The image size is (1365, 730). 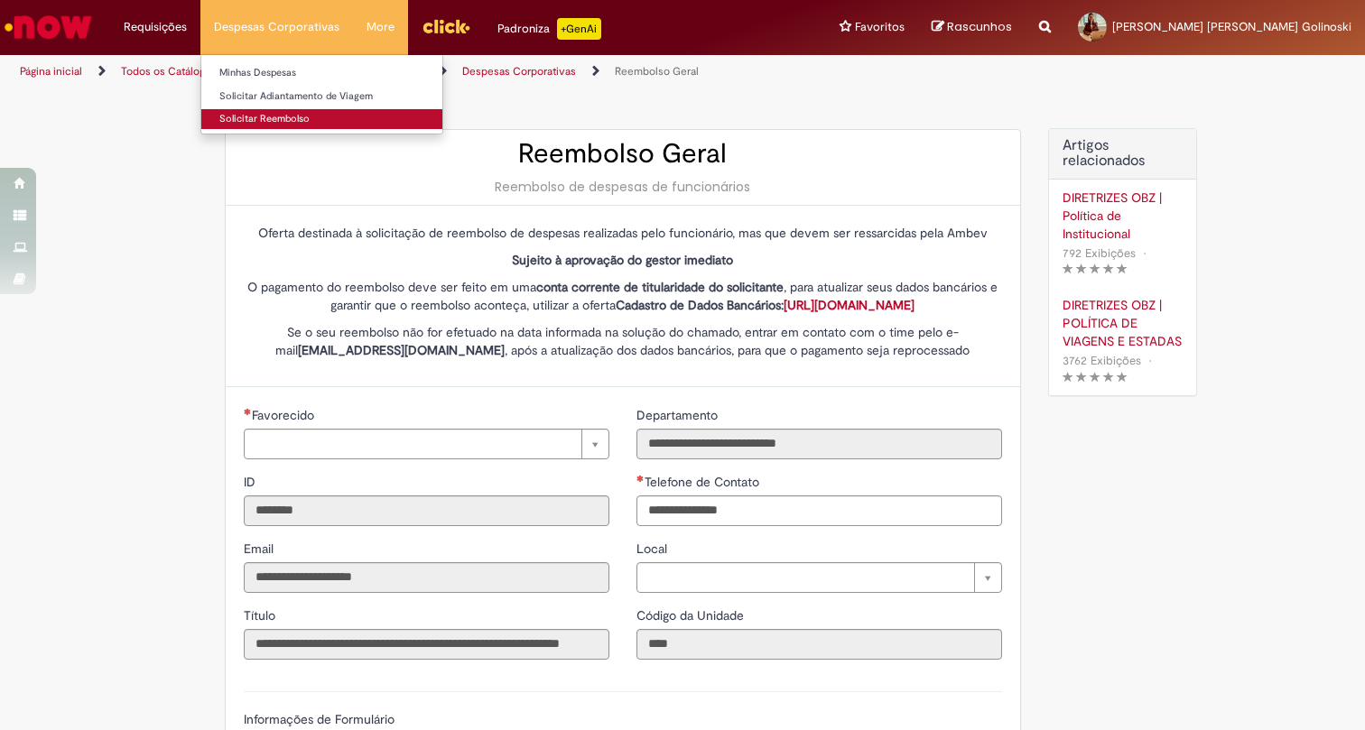 I want to click on ul: Trilhas de página, so click(x=455, y=71).